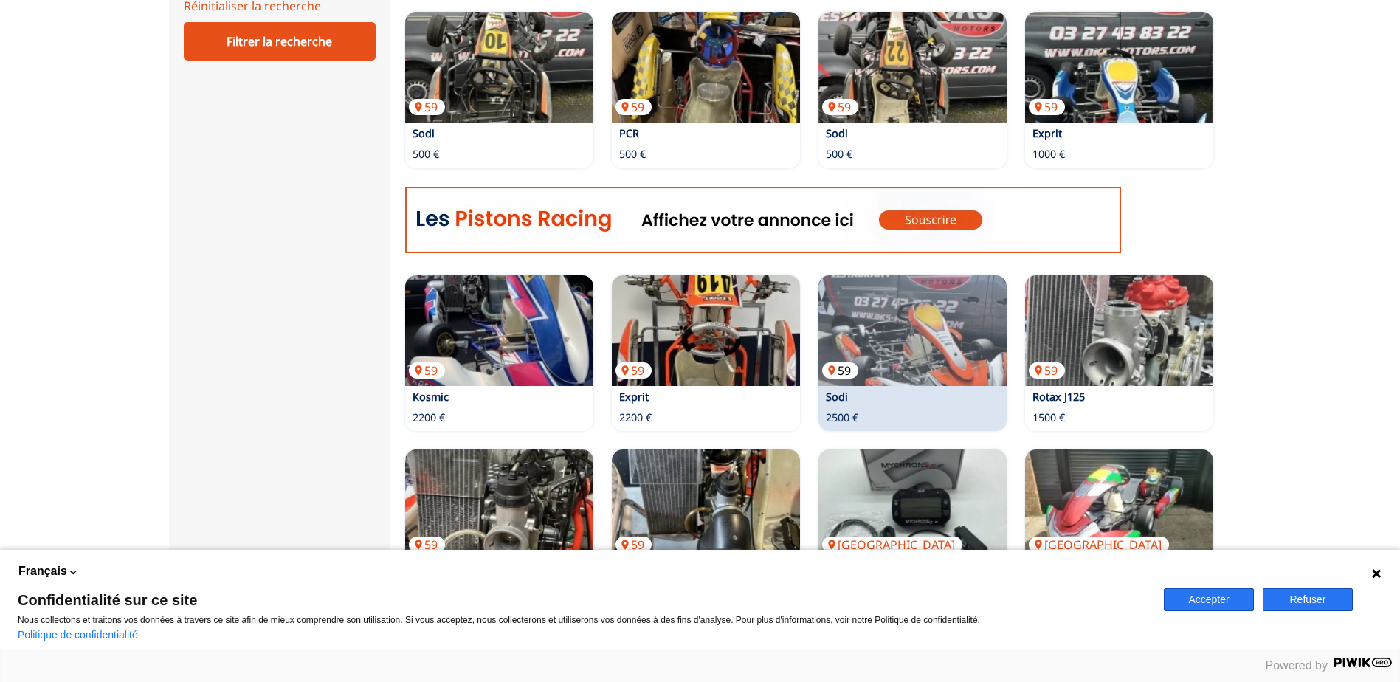 Image resolution: width=1400 pixels, height=682 pixels. What do you see at coordinates (43, 571) in the screenshot?
I see `span: Français` at bounding box center [43, 571].